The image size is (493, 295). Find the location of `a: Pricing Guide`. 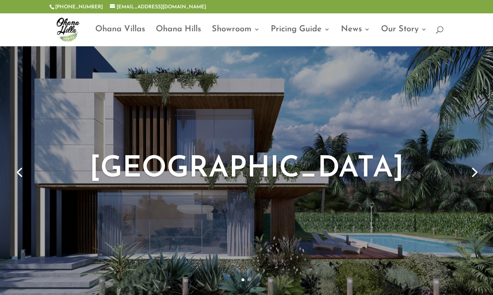

a: Pricing Guide is located at coordinates (300, 36).